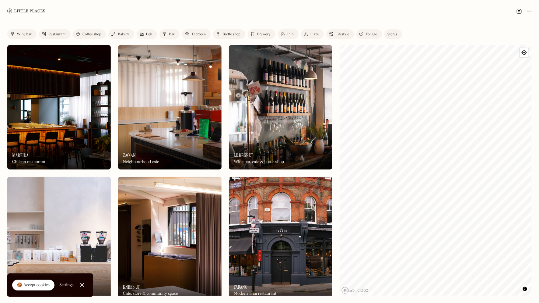  What do you see at coordinates (312, 34) in the screenshot?
I see `a: Pizza` at bounding box center [312, 34].